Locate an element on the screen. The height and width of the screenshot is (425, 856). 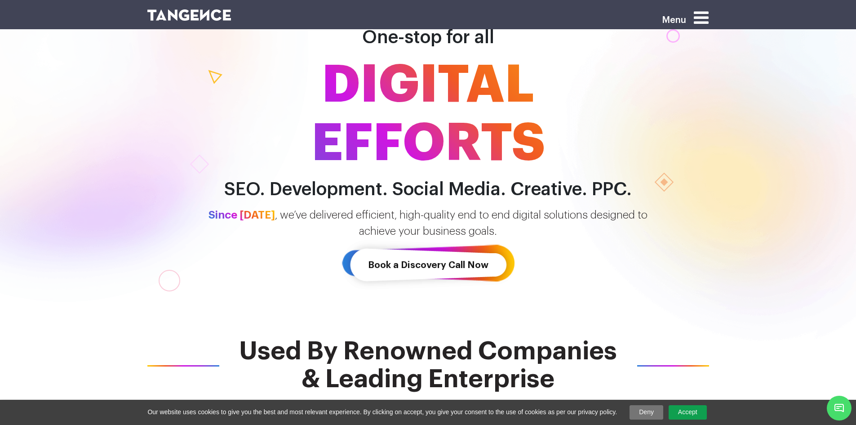
span: Chat Widget is located at coordinates (839, 408).